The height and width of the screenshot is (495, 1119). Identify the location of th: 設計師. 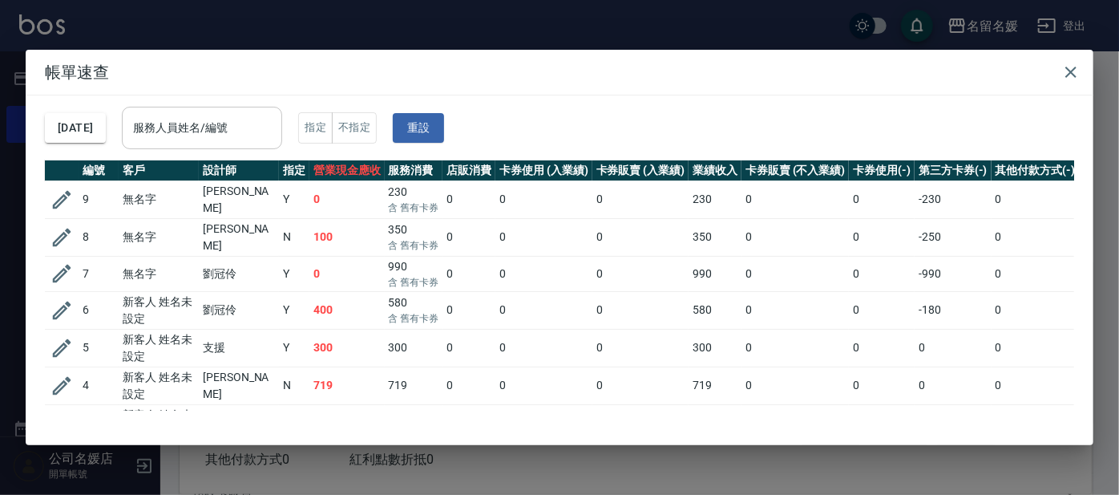
(239, 171).